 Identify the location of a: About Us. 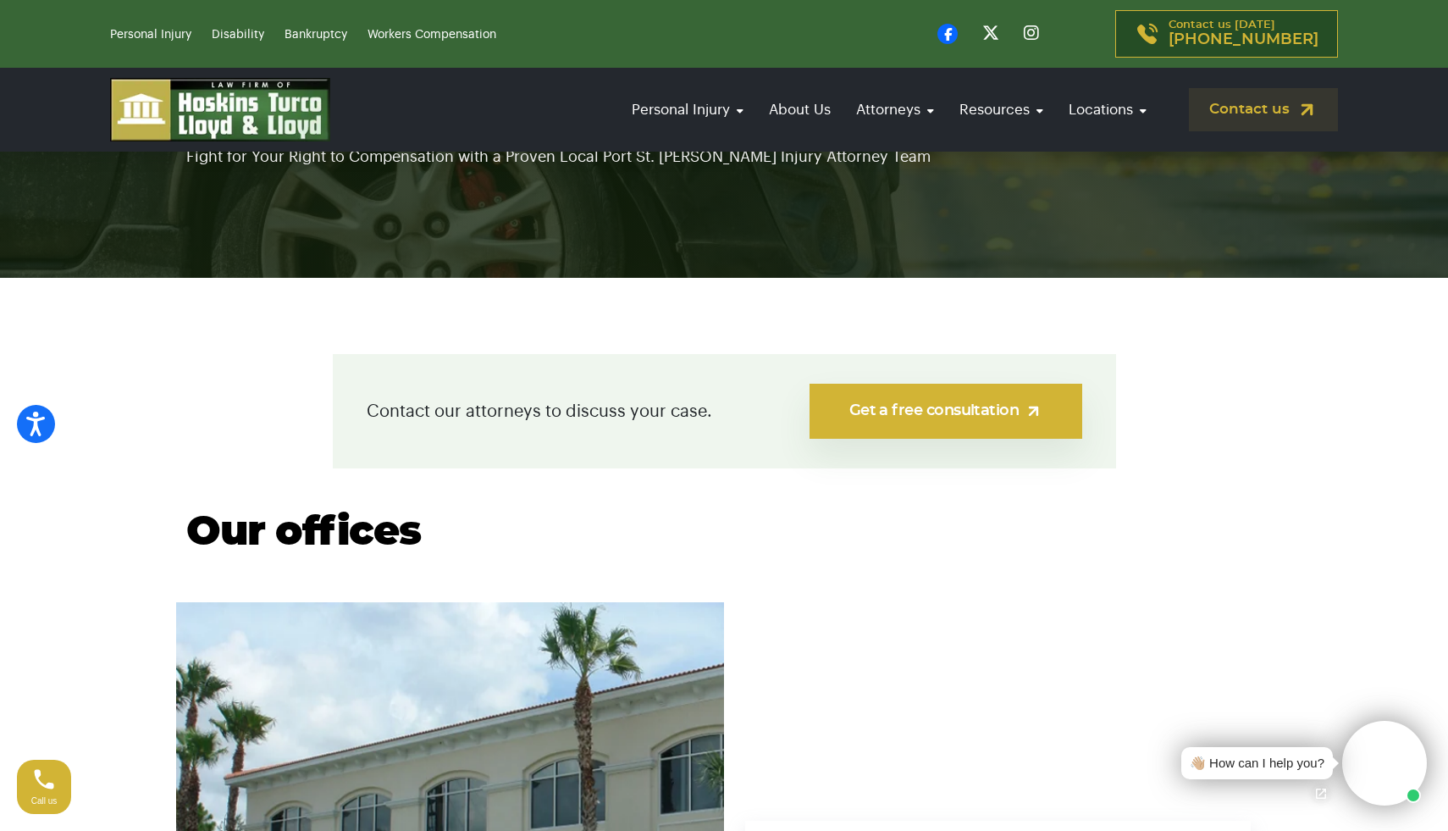
(799, 109).